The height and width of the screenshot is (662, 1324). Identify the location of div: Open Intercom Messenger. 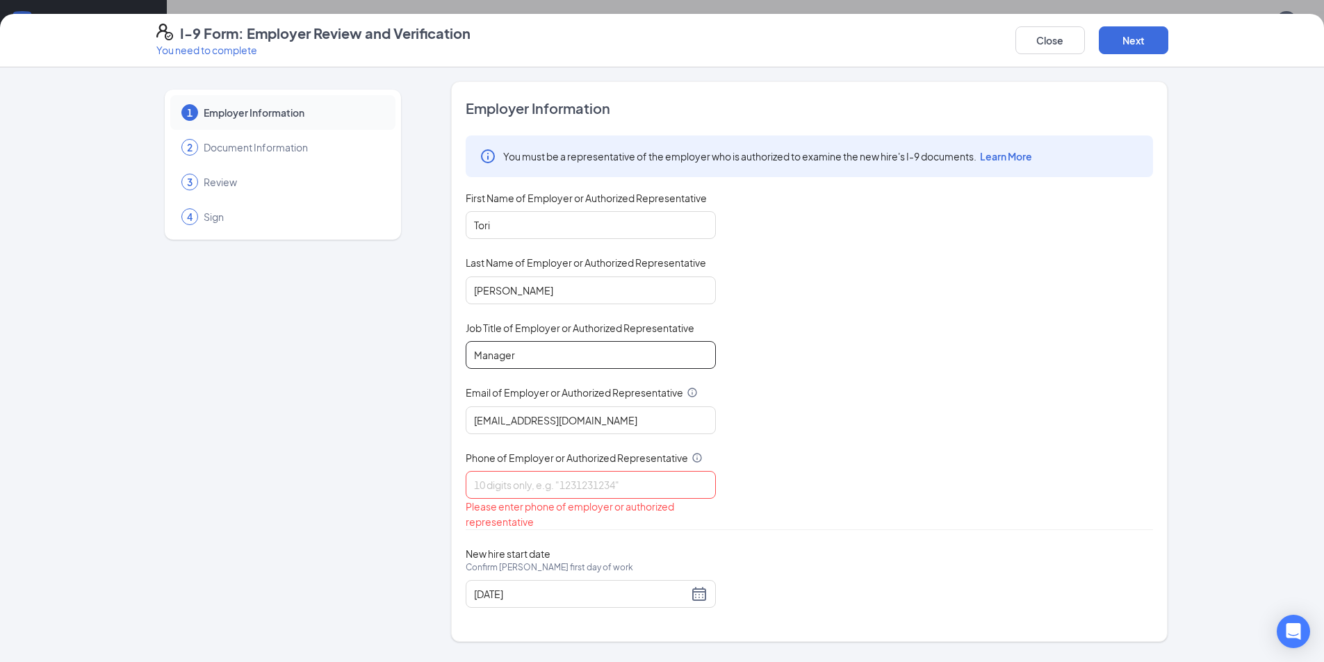
(1293, 632).